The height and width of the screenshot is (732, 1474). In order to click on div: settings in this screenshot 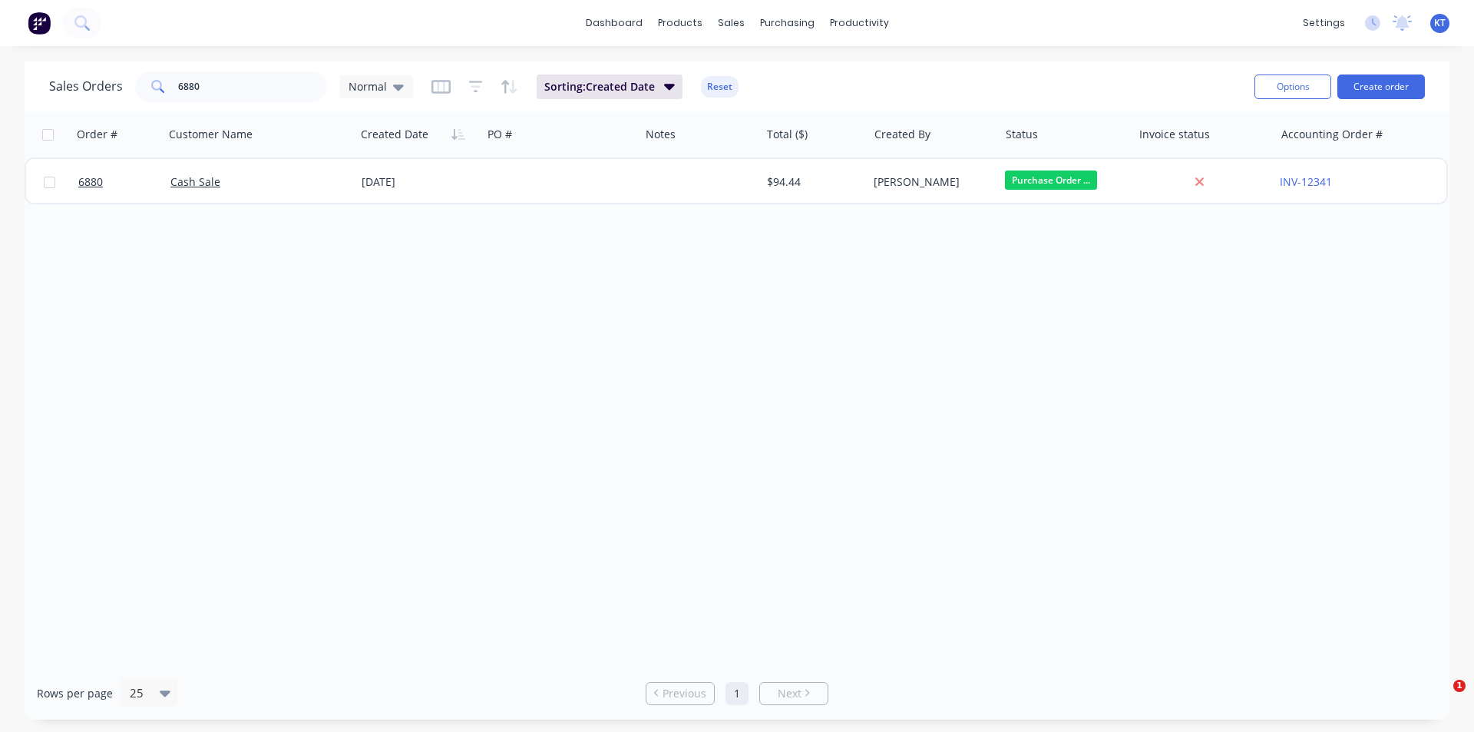, I will do `click(1324, 23)`.